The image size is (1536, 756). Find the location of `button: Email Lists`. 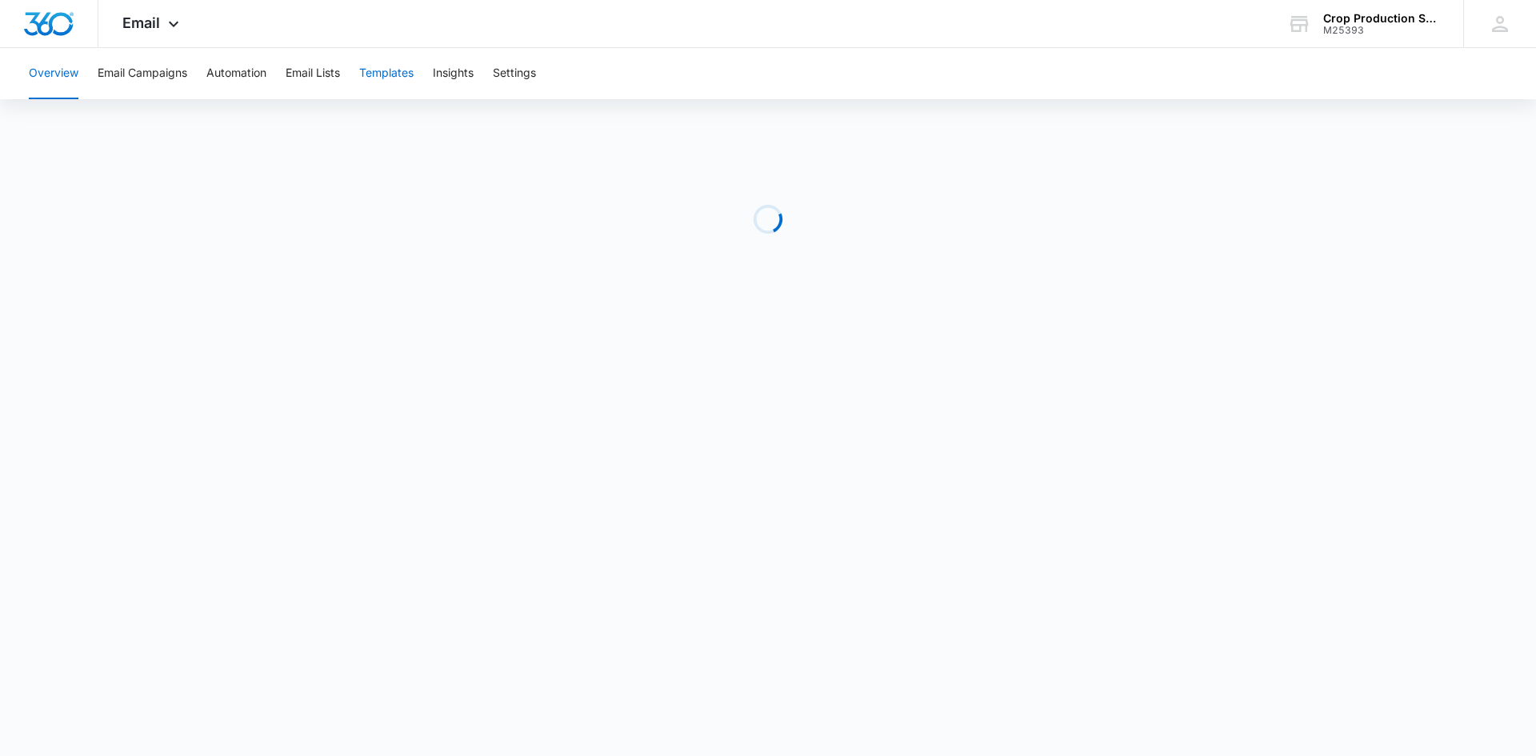

button: Email Lists is located at coordinates (313, 74).